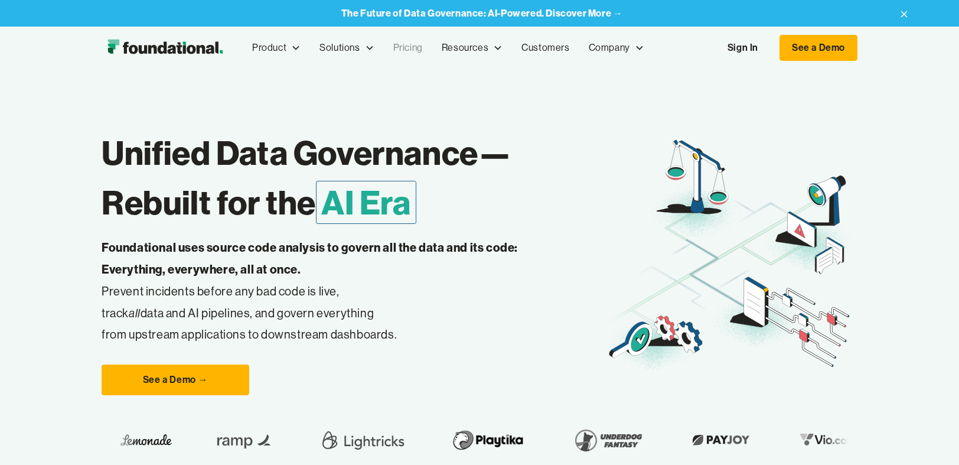 This screenshot has width=959, height=465. What do you see at coordinates (360, 440) in the screenshot?
I see `img: Lightricks` at bounding box center [360, 440].